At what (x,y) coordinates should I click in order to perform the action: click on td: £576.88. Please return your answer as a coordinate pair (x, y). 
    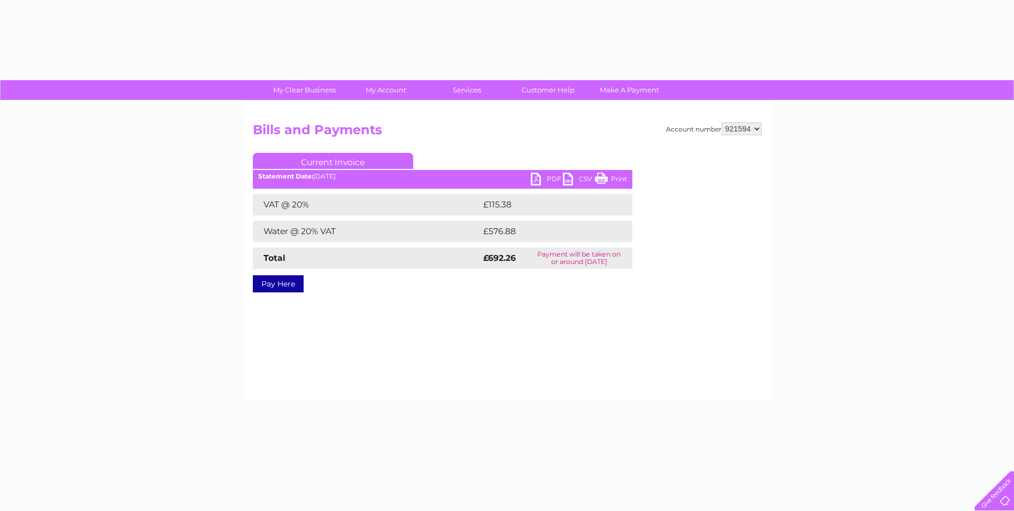
    Looking at the image, I should click on (547, 231).